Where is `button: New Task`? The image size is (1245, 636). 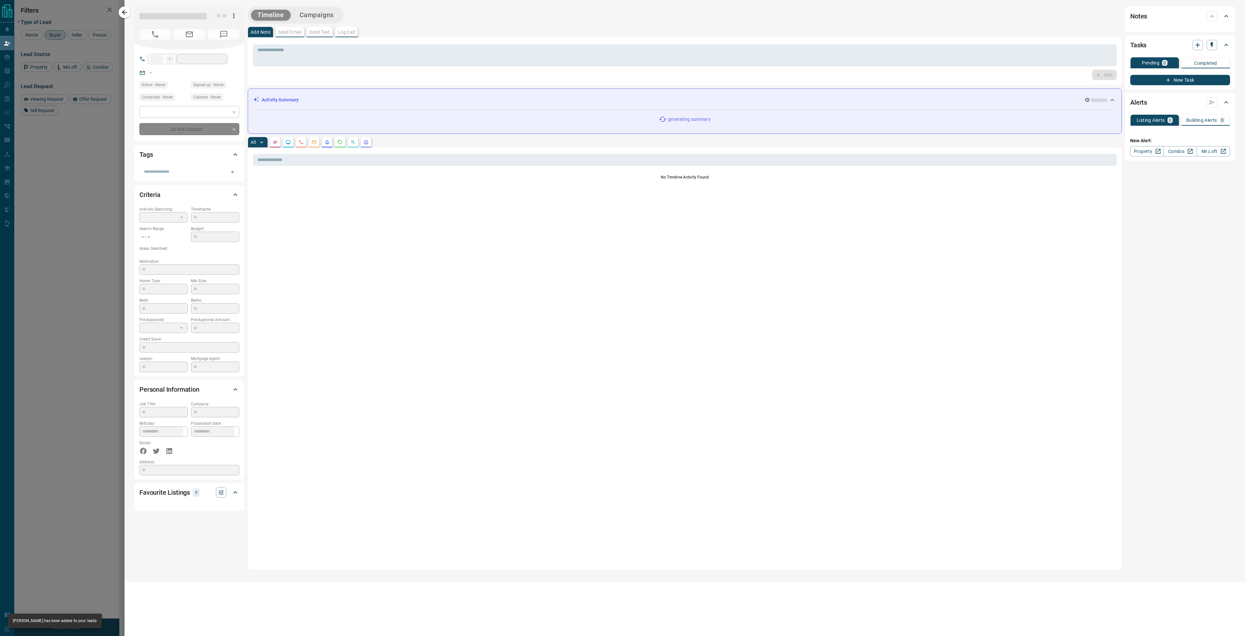 button: New Task is located at coordinates (1180, 80).